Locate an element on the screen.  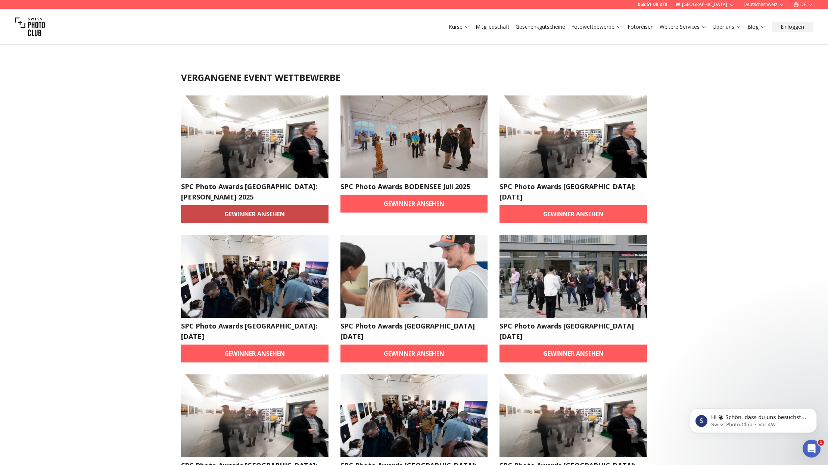
a: Über uns is located at coordinates (727, 27).